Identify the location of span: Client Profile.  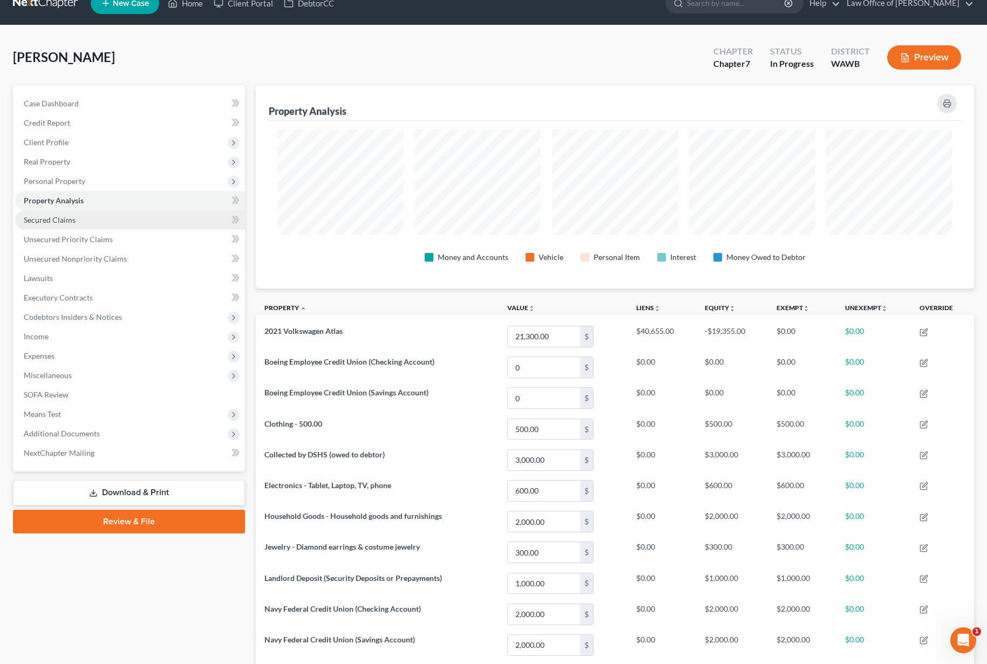
(46, 142).